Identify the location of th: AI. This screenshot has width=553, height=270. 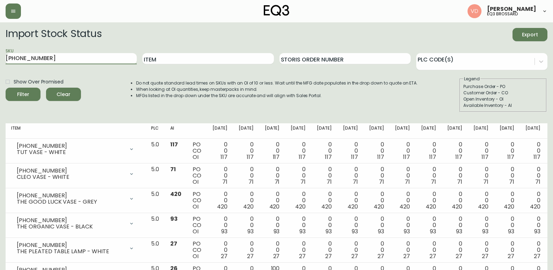
(176, 131).